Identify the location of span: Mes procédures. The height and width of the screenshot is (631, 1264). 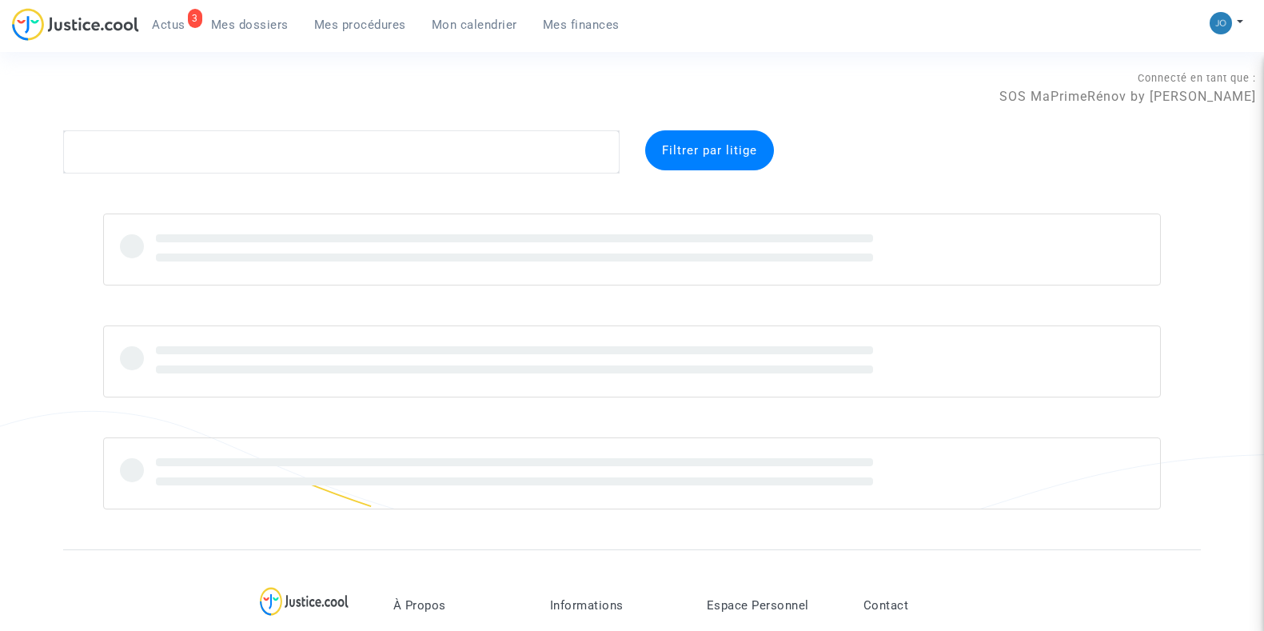
(360, 25).